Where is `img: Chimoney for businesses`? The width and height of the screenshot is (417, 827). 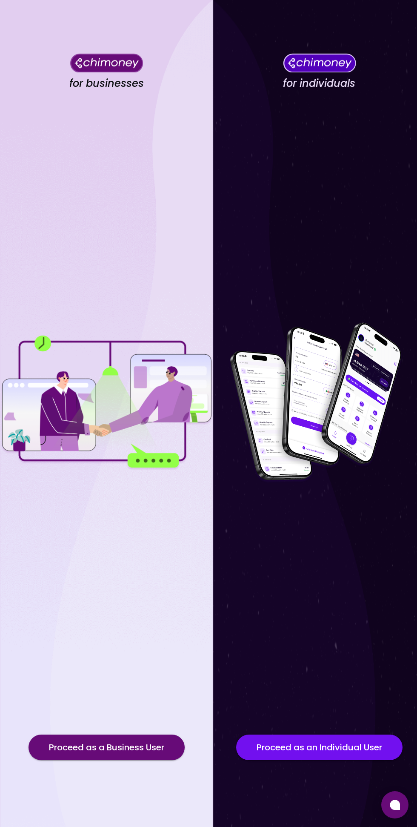 img: Chimoney for businesses is located at coordinates (106, 63).